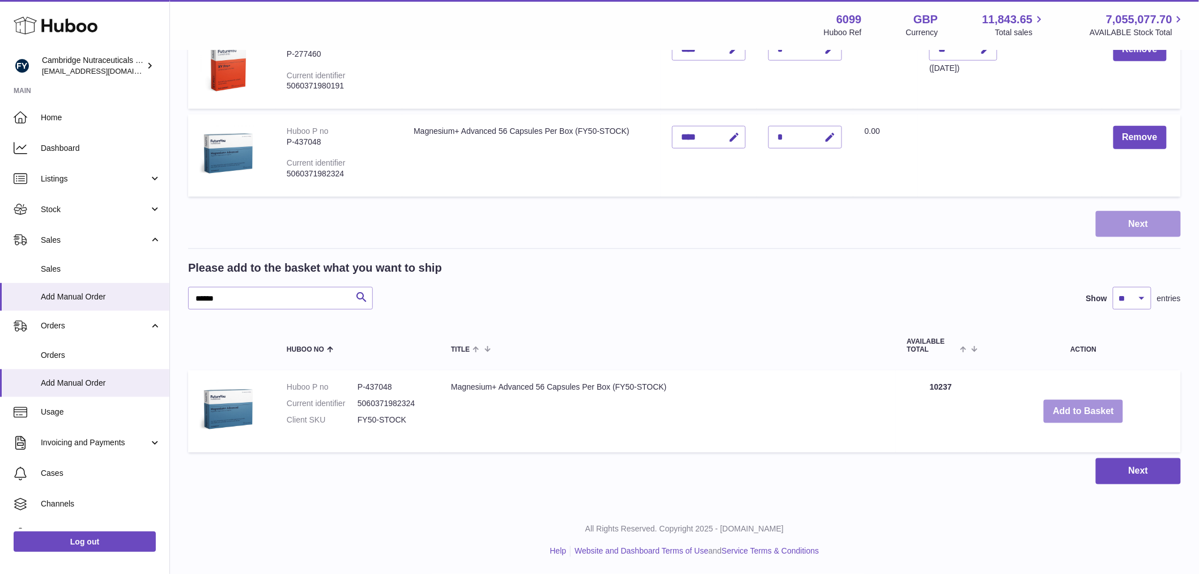 This screenshot has height=574, width=1199. Describe the element at coordinates (872, 131) in the screenshot. I see `span: 0.00` at that location.